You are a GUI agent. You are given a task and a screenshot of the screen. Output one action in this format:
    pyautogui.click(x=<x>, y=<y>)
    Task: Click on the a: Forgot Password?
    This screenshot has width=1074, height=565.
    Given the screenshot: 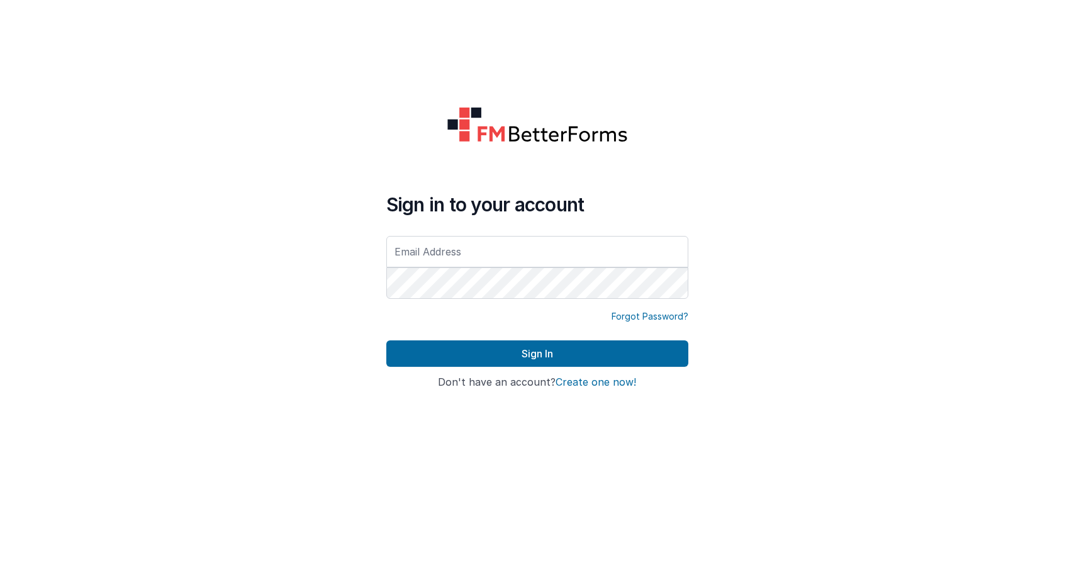 What is the action you would take?
    pyautogui.click(x=650, y=317)
    